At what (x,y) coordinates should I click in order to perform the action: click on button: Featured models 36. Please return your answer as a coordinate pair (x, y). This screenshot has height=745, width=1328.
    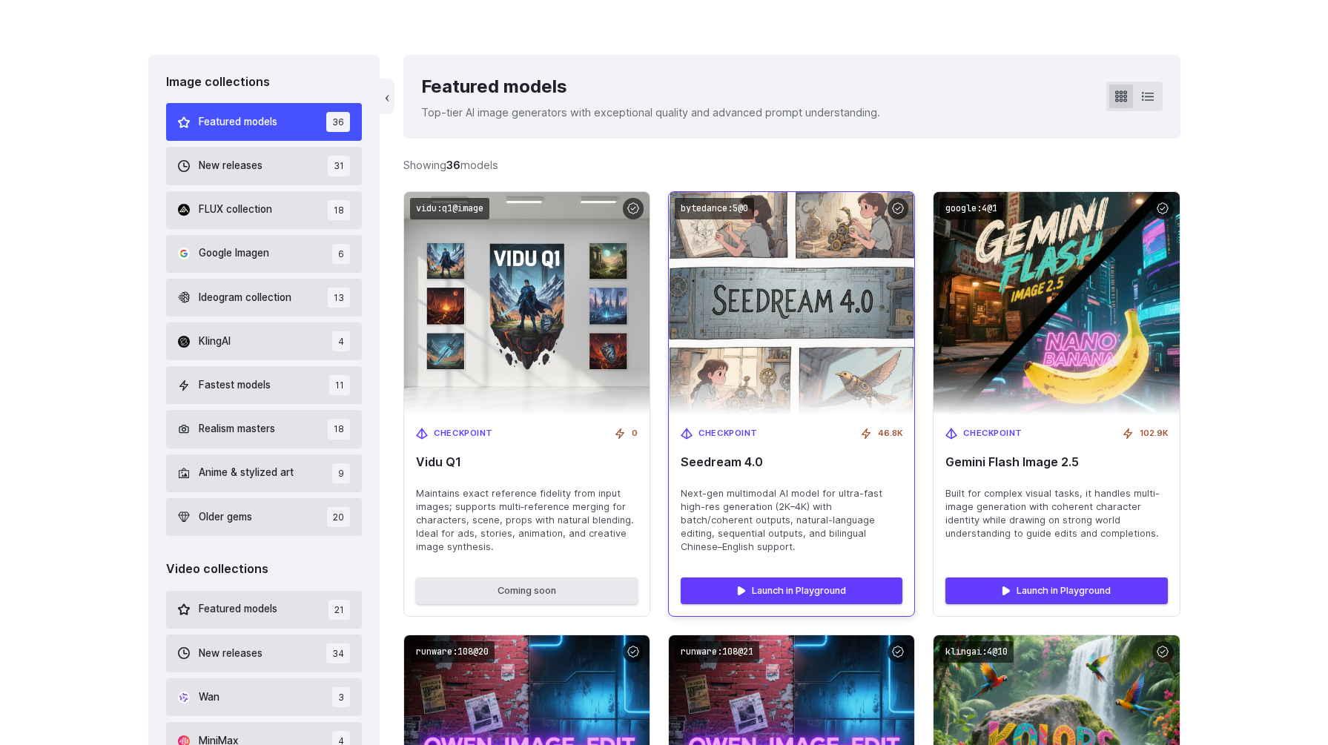
    Looking at the image, I should click on (264, 122).